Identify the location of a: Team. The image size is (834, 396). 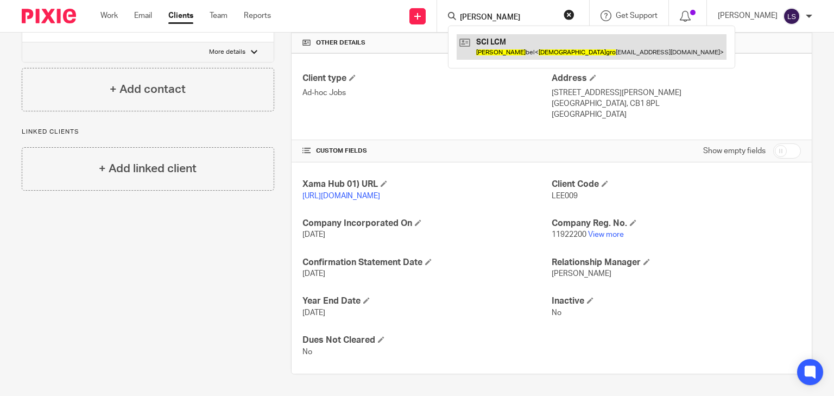
(218, 16).